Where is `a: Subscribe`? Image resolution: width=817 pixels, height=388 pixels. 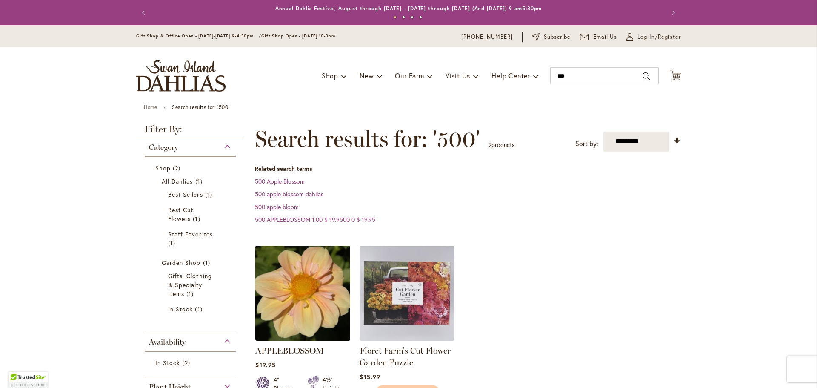 a: Subscribe is located at coordinates (551, 37).